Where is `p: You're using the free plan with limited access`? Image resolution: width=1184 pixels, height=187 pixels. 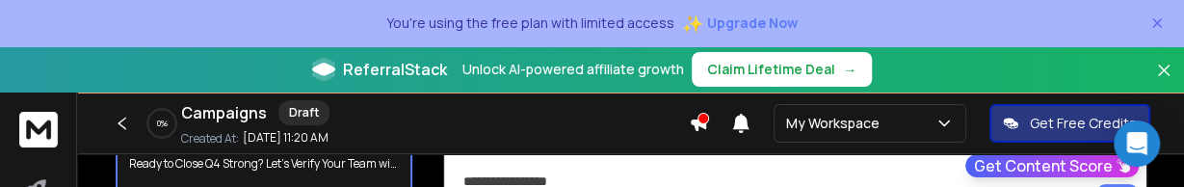 p: You're using the free plan with limited access is located at coordinates (530, 23).